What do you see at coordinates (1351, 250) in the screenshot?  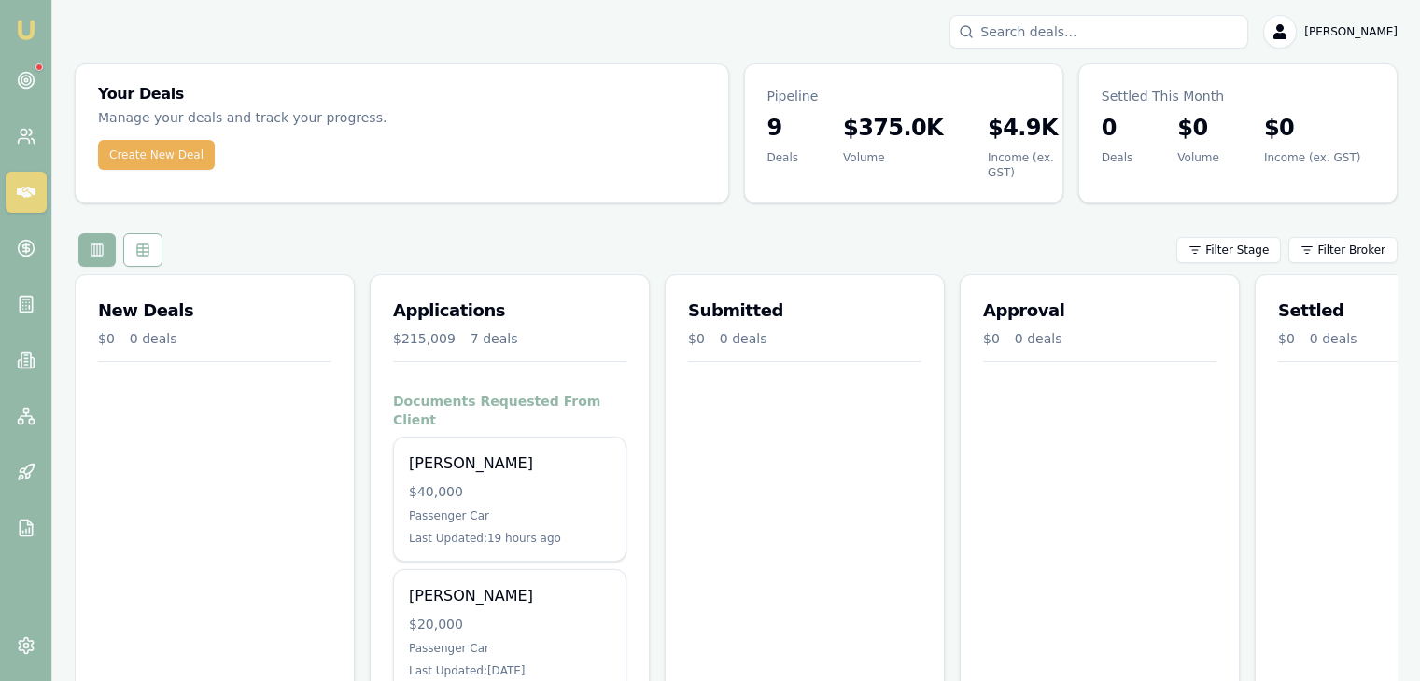 I see `span: Filter Broker` at bounding box center [1351, 250].